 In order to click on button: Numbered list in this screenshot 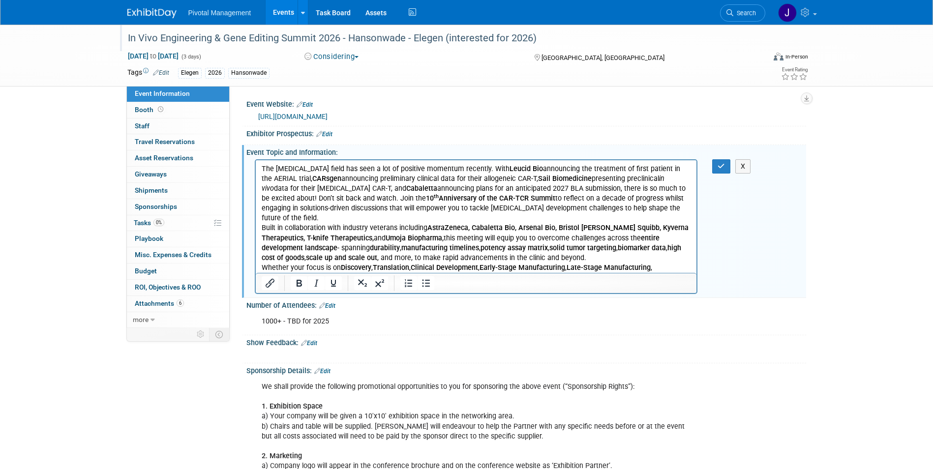, I will do `click(409, 283)`.